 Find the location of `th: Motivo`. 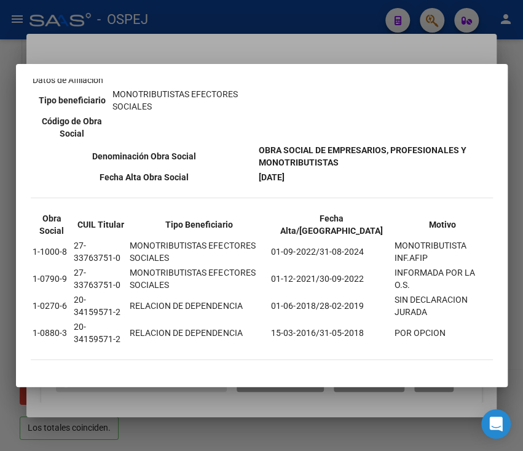

th: Motivo is located at coordinates (442, 224).